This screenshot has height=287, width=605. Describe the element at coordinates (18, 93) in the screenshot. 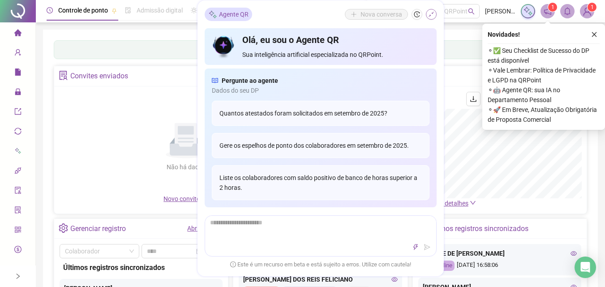

I see `span: lock` at that location.